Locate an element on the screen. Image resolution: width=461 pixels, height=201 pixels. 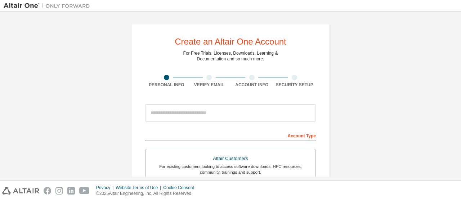
img: facebook.svg is located at coordinates (47, 191).